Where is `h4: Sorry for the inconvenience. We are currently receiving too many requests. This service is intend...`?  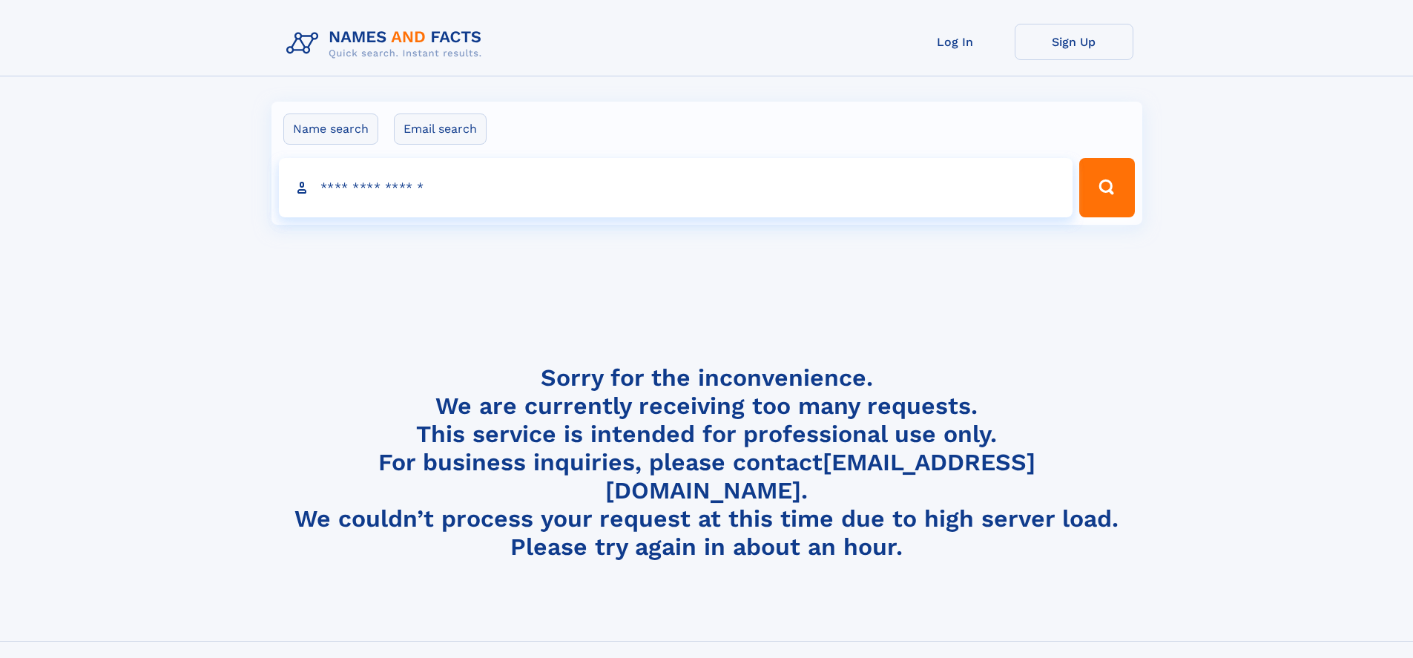 h4: Sorry for the inconvenience. We are currently receiving too many requests. This service is intend... is located at coordinates (707, 462).